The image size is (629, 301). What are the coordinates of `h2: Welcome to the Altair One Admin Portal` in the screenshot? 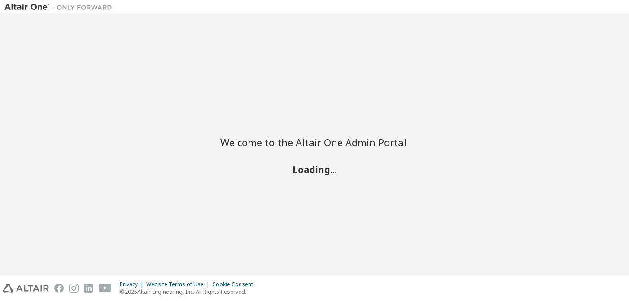 It's located at (314, 142).